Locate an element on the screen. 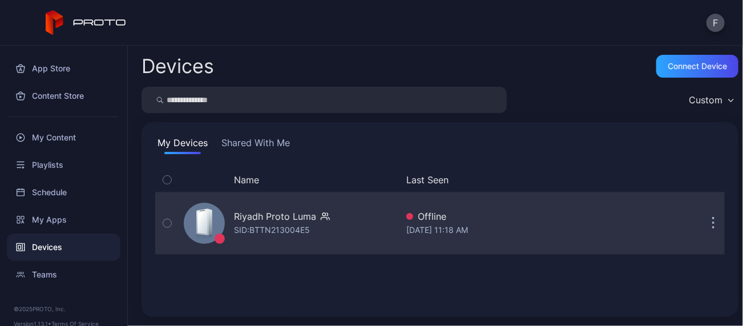 This screenshot has width=743, height=326. div: Riyadh Proto Luma is located at coordinates (275, 216).